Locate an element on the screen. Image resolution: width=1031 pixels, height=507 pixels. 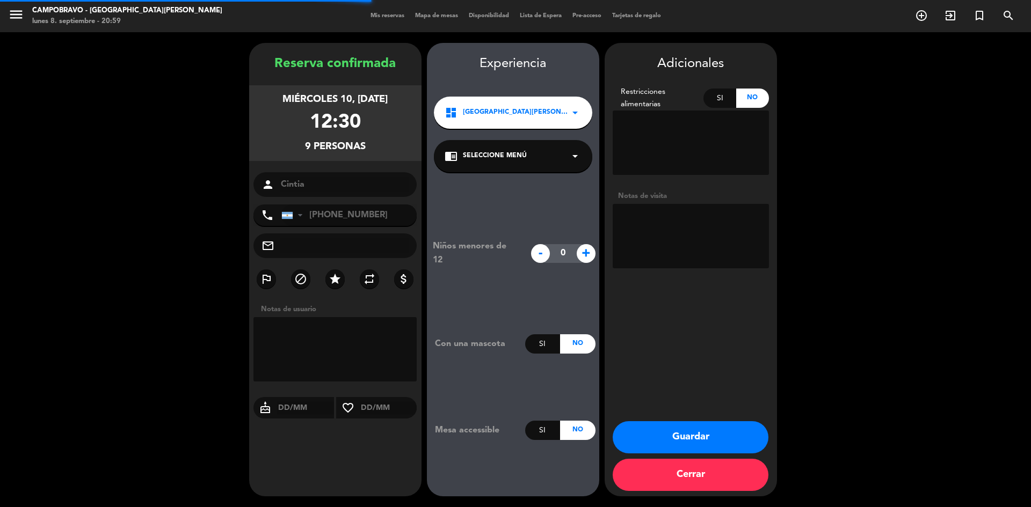
span: Seleccione Menú is located at coordinates (495, 156).